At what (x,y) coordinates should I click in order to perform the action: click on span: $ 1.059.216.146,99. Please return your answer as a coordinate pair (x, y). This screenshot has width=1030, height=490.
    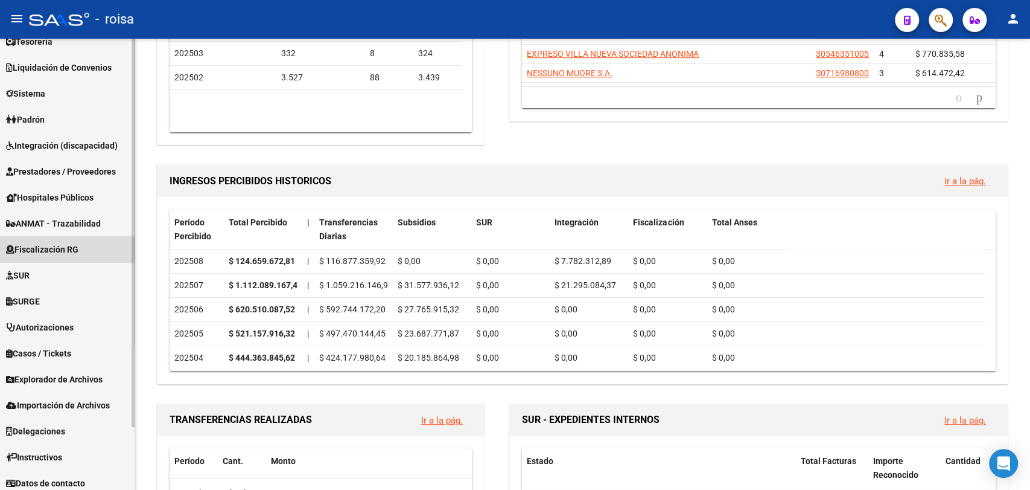
    Looking at the image, I should click on (356, 285).